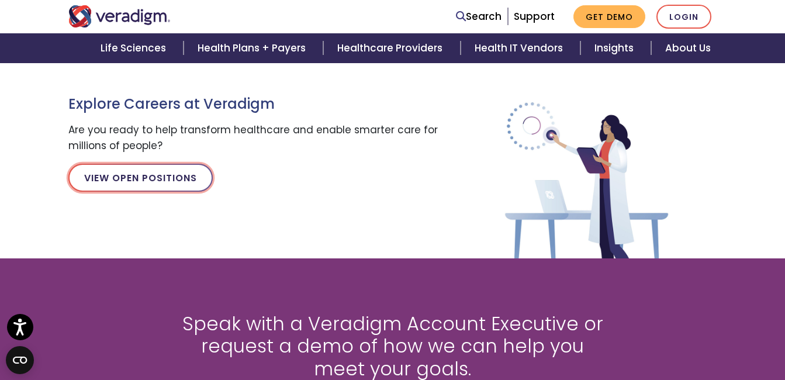 Image resolution: width=785 pixels, height=380 pixels. Describe the element at coordinates (479, 16) in the screenshot. I see `a: Search` at that location.